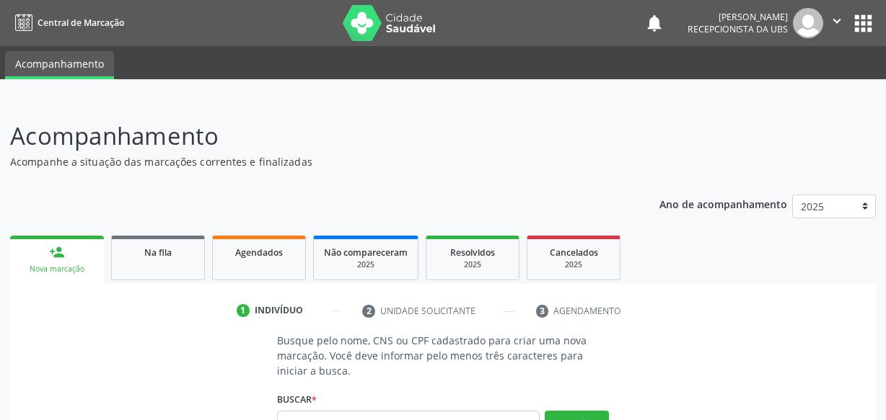  I want to click on div: 1, so click(243, 311).